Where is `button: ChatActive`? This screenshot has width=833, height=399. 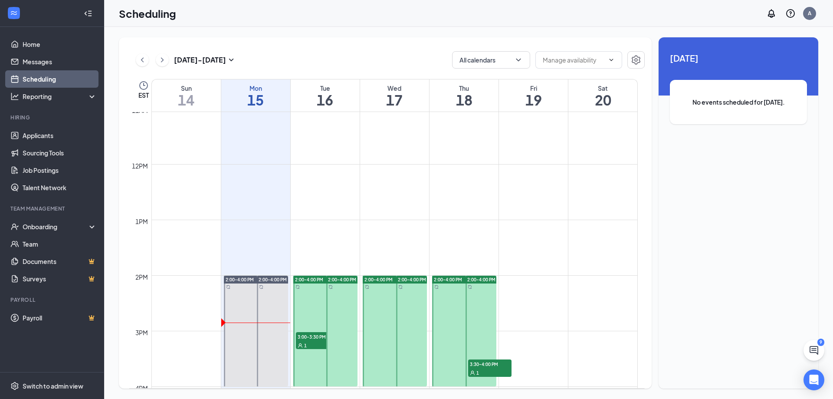 button: ChatActive is located at coordinates (814, 350).